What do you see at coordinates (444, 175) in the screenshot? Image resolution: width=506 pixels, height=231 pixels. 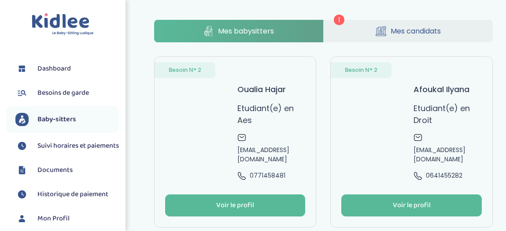 I see `span: 0641455282` at bounding box center [444, 175].